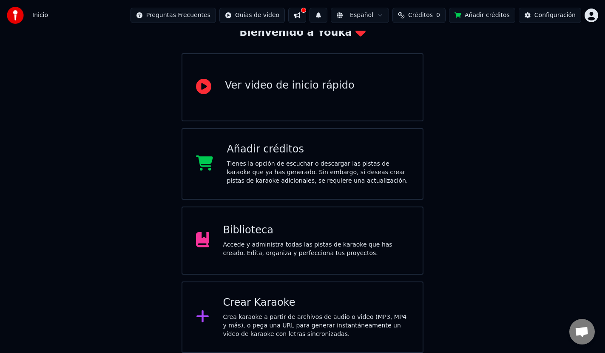 The height and width of the screenshot is (353, 605). What do you see at coordinates (15, 15) in the screenshot?
I see `img: youka` at bounding box center [15, 15].